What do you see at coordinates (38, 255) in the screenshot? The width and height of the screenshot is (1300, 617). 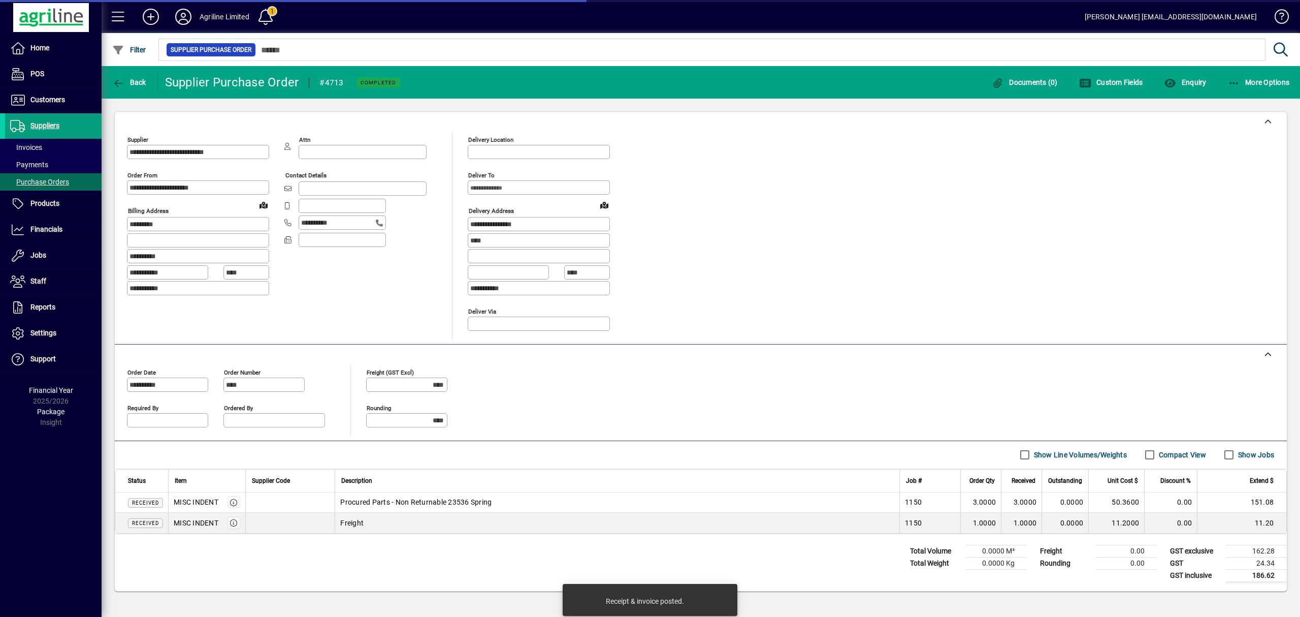 I see `span: Jobs` at bounding box center [38, 255].